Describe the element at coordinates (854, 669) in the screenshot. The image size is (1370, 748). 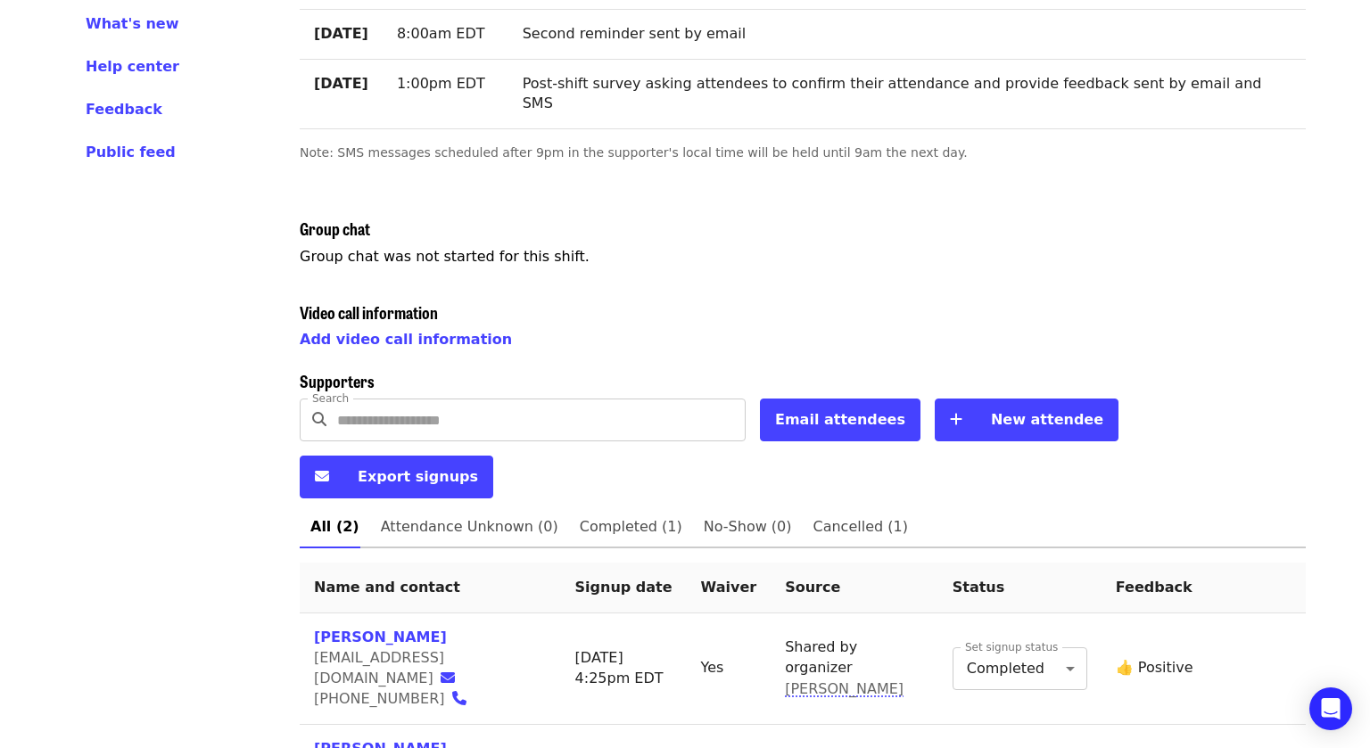
I see `td: Shared by organizer` at that location.